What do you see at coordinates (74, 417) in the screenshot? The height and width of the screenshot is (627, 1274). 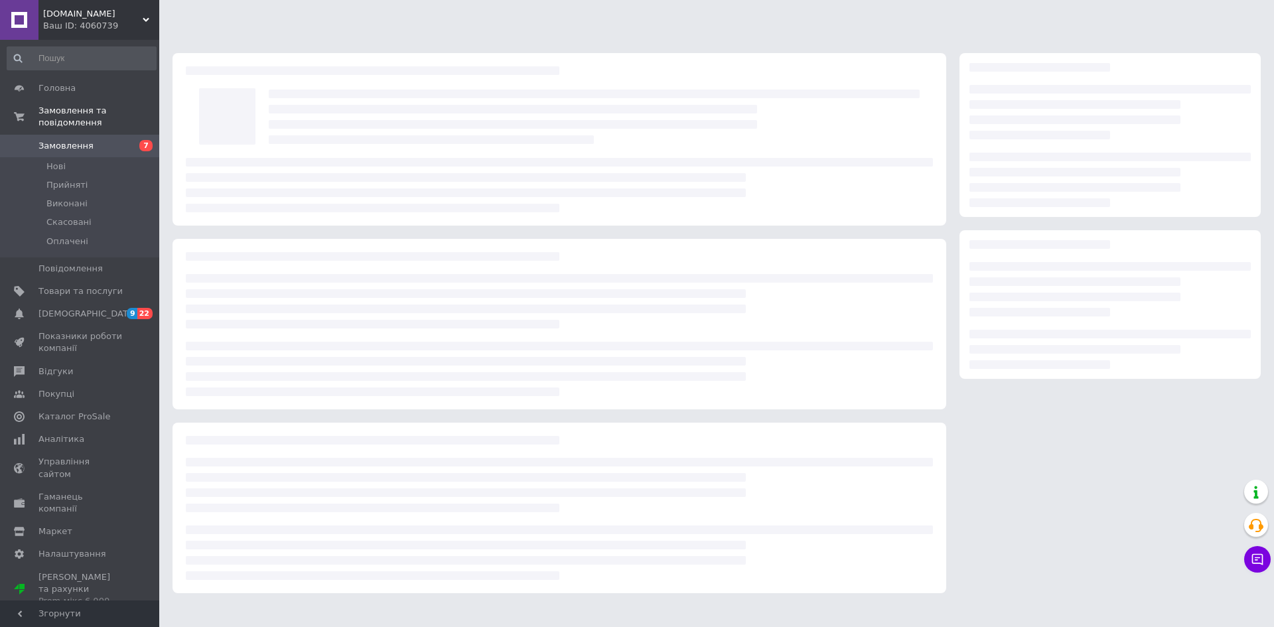 I see `span: Каталог ProSale` at bounding box center [74, 417].